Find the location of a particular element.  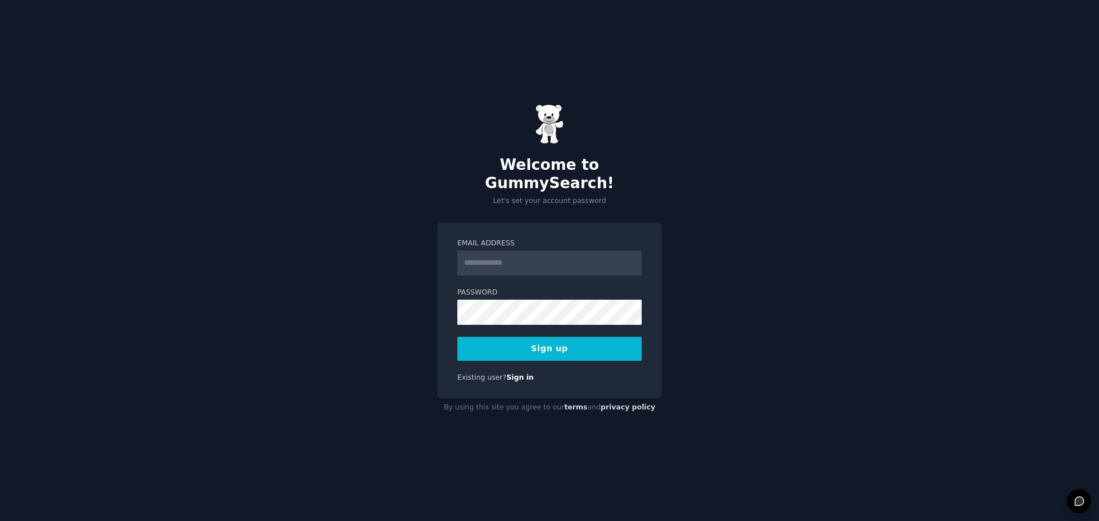

div: By using this site you agree to our and is located at coordinates (549, 408).